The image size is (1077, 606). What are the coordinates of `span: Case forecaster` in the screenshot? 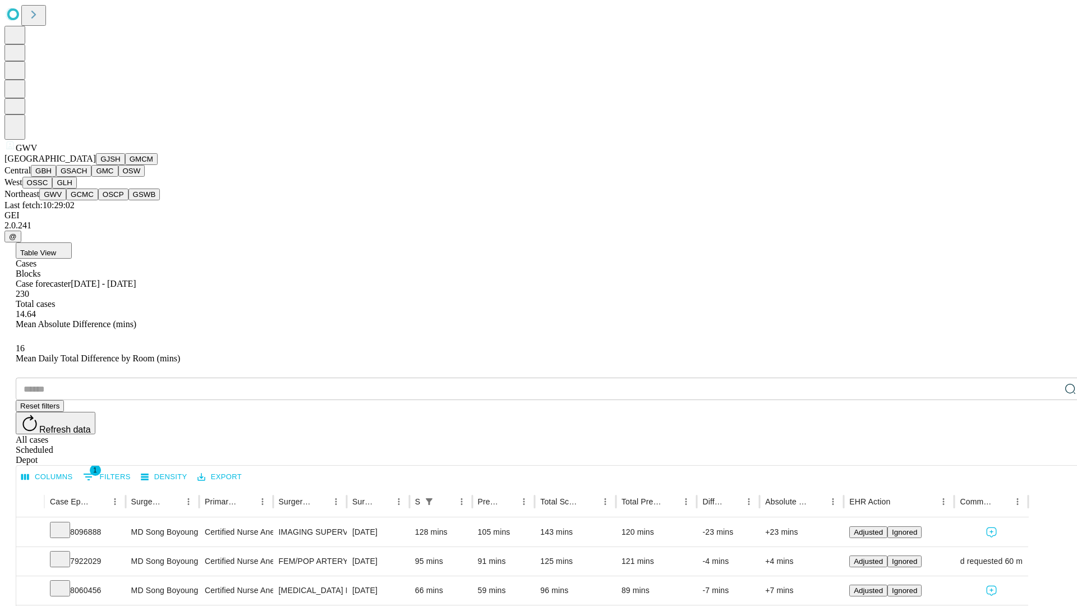 It's located at (43, 283).